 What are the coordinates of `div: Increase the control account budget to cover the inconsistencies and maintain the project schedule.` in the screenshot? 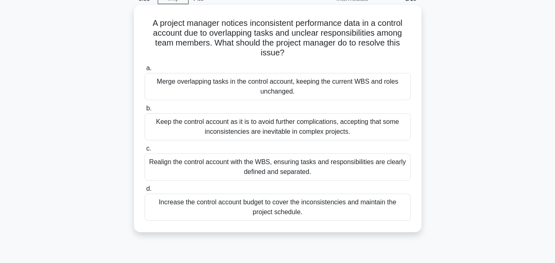 It's located at (278, 208).